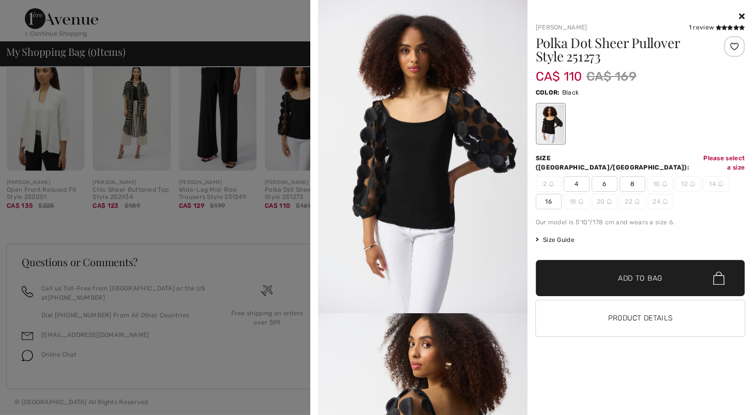  What do you see at coordinates (622, 50) in the screenshot?
I see `h1: Polka Dot Sheer Pullover Style 251273` at bounding box center [622, 50].